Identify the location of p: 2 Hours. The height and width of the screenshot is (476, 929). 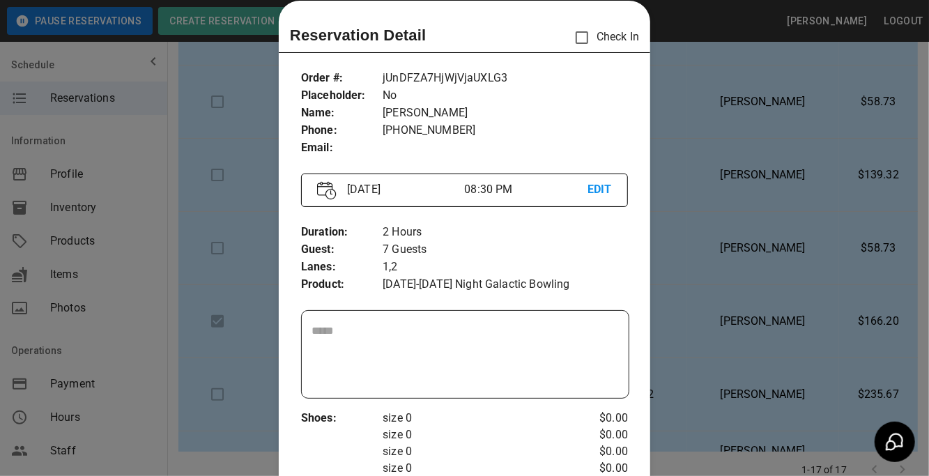
(505, 232).